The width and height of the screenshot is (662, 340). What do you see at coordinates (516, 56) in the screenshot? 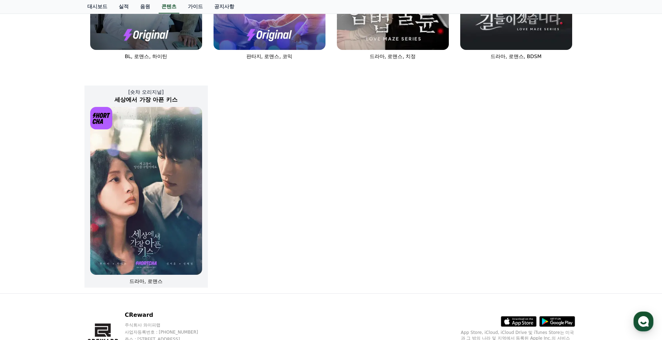
I see `span: 드라마, 로맨스, BDSM` at bounding box center [516, 56].